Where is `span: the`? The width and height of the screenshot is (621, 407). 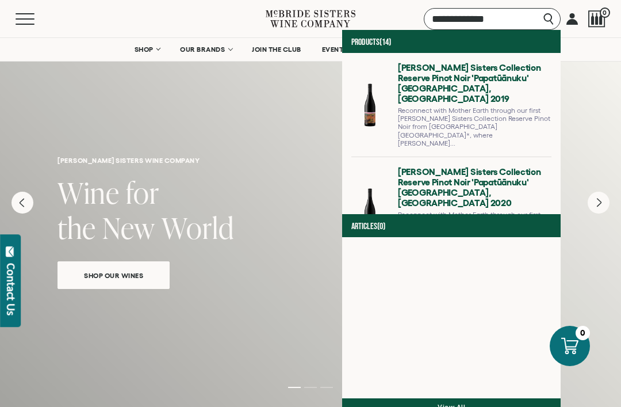 span: the is located at coordinates (76, 227).